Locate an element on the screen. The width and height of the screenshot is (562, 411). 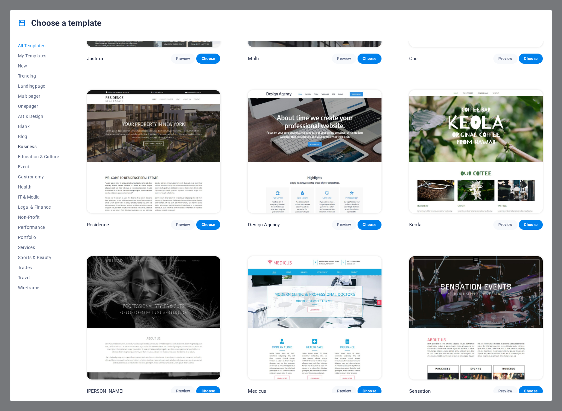
img: Keola is located at coordinates (476, 152).